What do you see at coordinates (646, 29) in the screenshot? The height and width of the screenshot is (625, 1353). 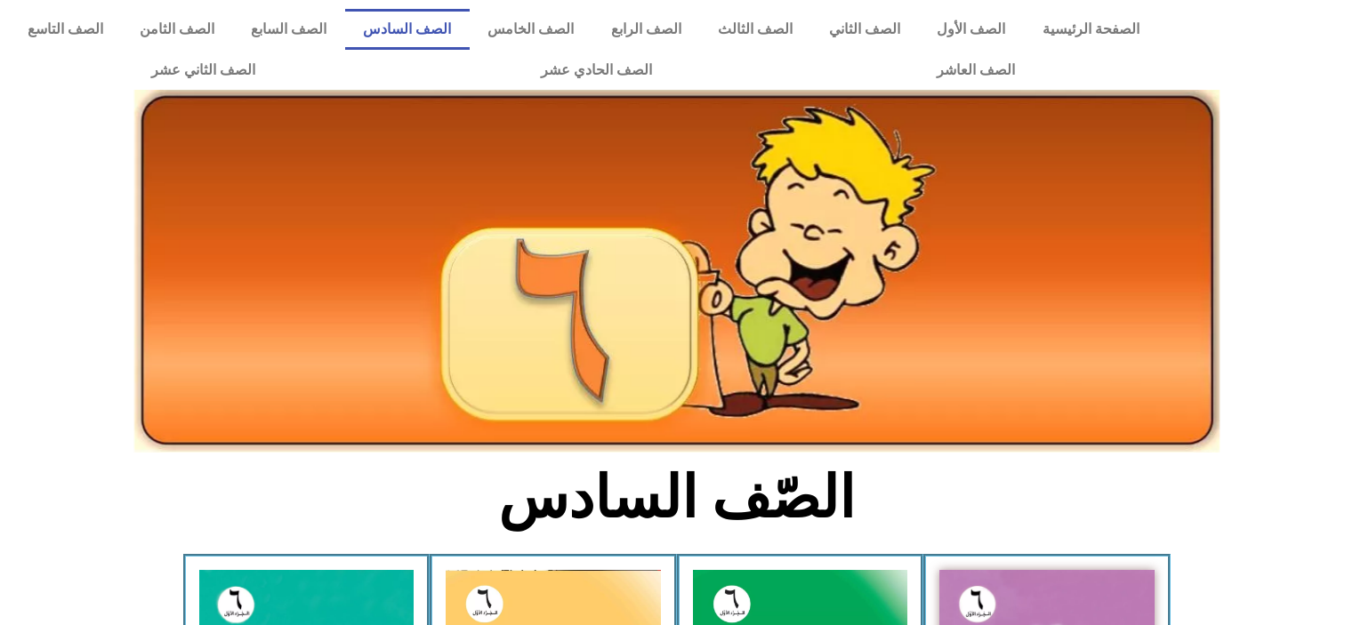 I see `a: الصف الرابع` at bounding box center [646, 29].